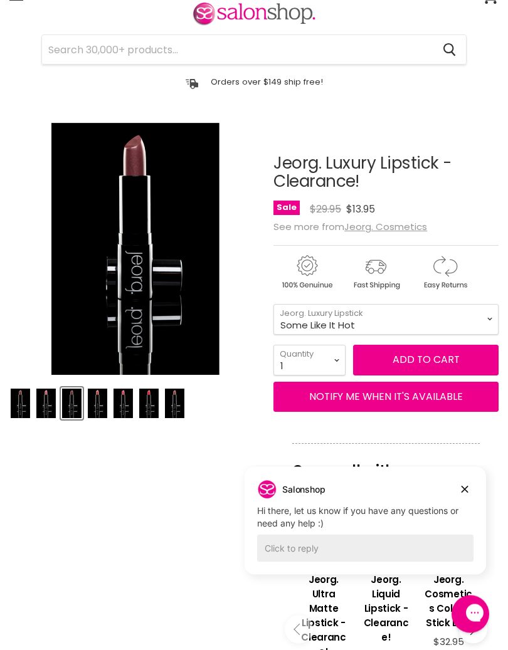  Describe the element at coordinates (135, 249) in the screenshot. I see `div: Jeorg. Luxury Lipstick - Clearance! image. Click or Scroll to Zoom.` at that location.